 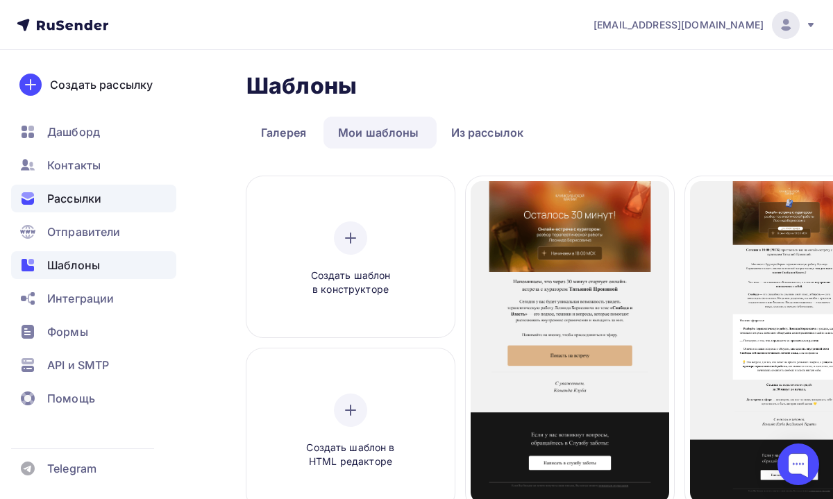 I want to click on span: Создать шаблон в HTML редакторе, so click(x=351, y=455).